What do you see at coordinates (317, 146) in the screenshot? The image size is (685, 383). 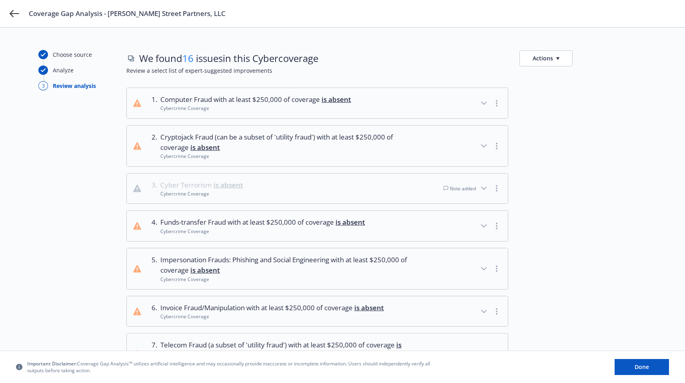 I see `button: 2.Cryptojack Fraud (can be a subset of 'utility fraud') with at least $250,000 of coverage is abs...` at bounding box center [317, 146].